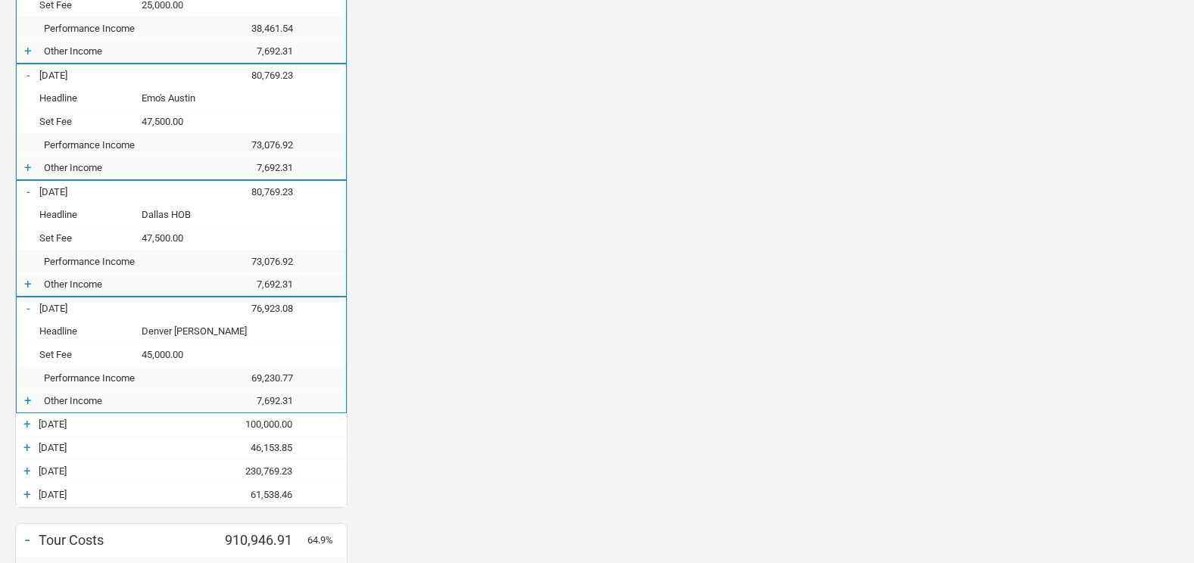 The width and height of the screenshot is (1194, 563). Describe the element at coordinates (326, 540) in the screenshot. I see `div: 64.9%` at that location.